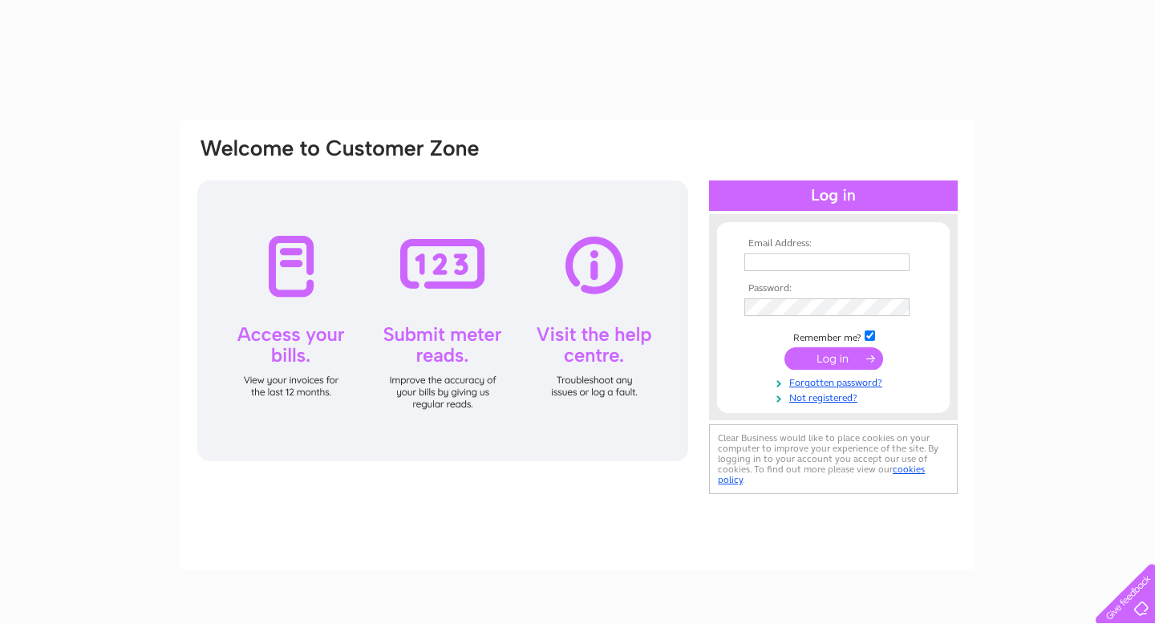 The image size is (1155, 624). I want to click on div: Clear Business would like to place cookies on your computer to improve your experience of the sit..., so click(833, 459).